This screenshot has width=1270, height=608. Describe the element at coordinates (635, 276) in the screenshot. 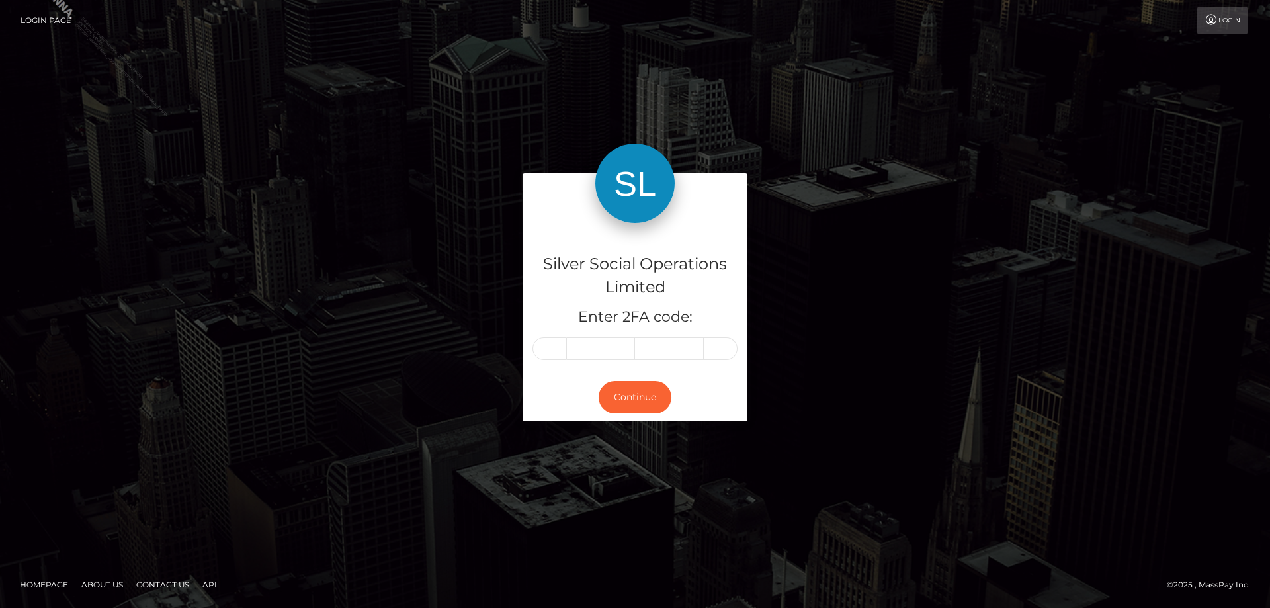

I see `h4: Silver Social Operations Limited` at that location.